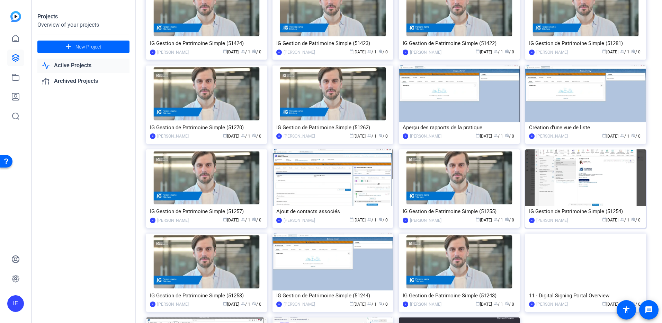 This screenshot has height=323, width=662. Describe the element at coordinates (83, 81) in the screenshot. I see `a: Archived Projects` at that location.